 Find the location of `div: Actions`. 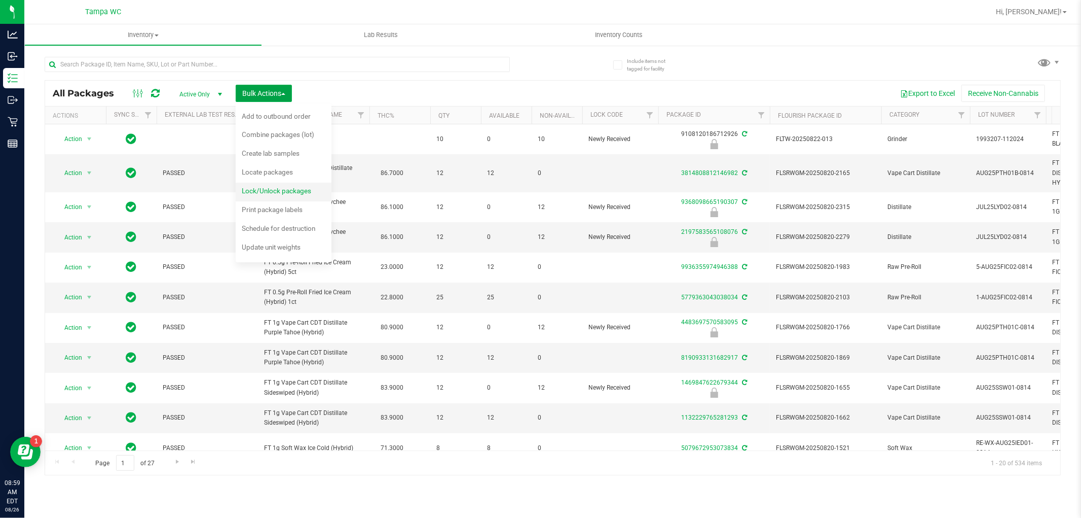

div: Actions is located at coordinates (77, 116).